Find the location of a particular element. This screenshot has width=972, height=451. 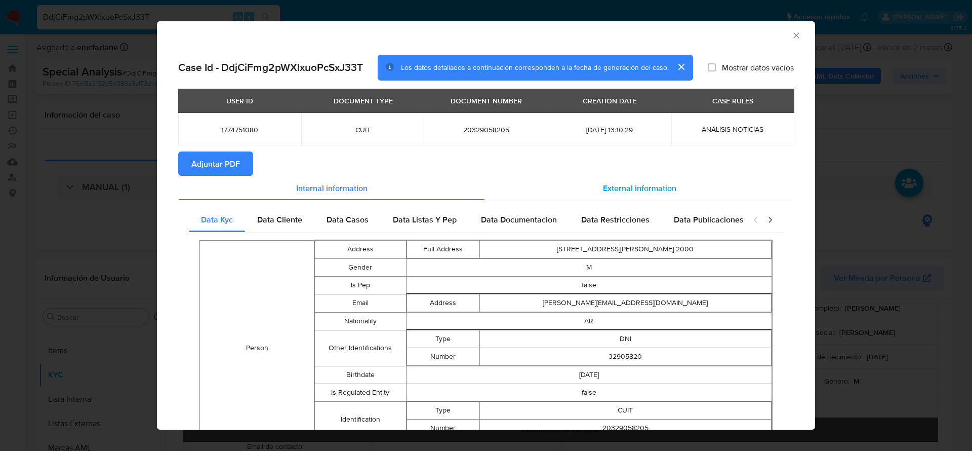

span: Data Listas Y Pep is located at coordinates (425, 219).